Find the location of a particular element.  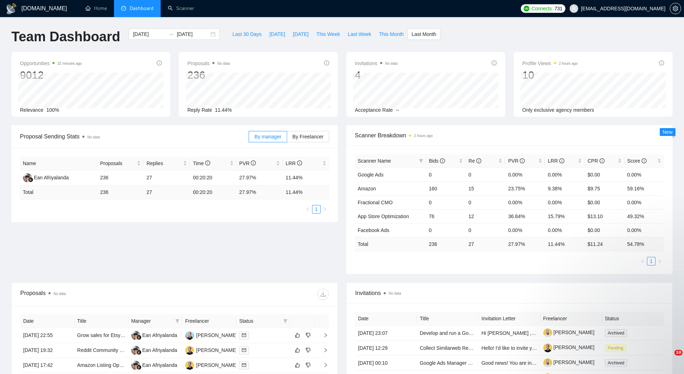

button: download is located at coordinates (323, 295).